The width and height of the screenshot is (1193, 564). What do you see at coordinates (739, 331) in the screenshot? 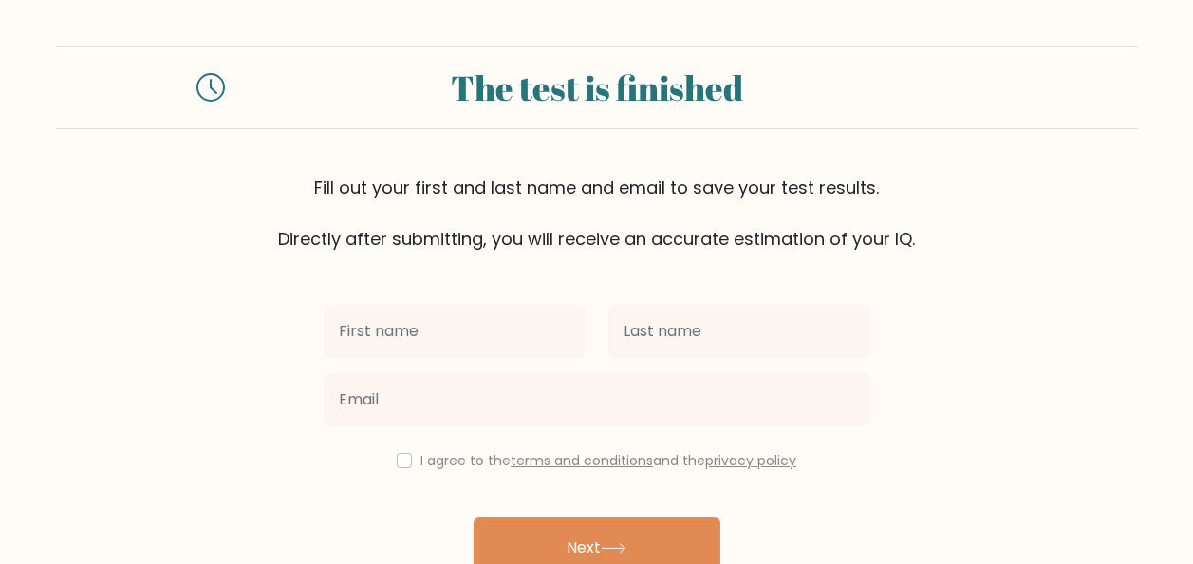
I see `input: Last name` at bounding box center [739, 331].